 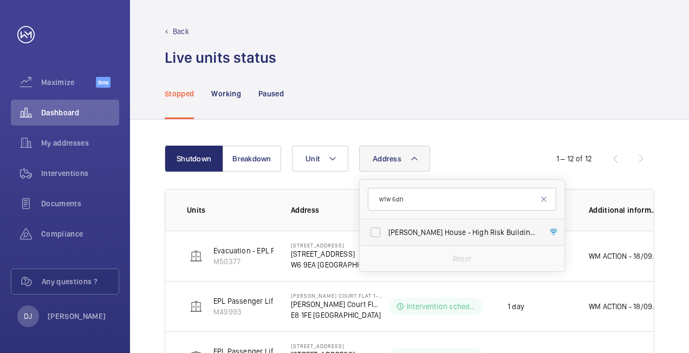 I want to click on div: 1 – 12 of 12, so click(x=574, y=159).